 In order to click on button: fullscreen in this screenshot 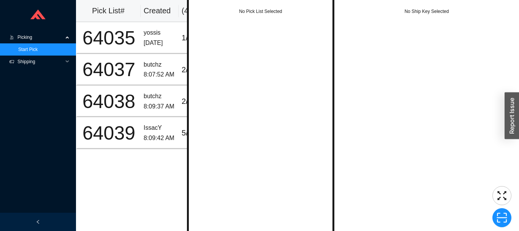, I will do `click(502, 195)`.